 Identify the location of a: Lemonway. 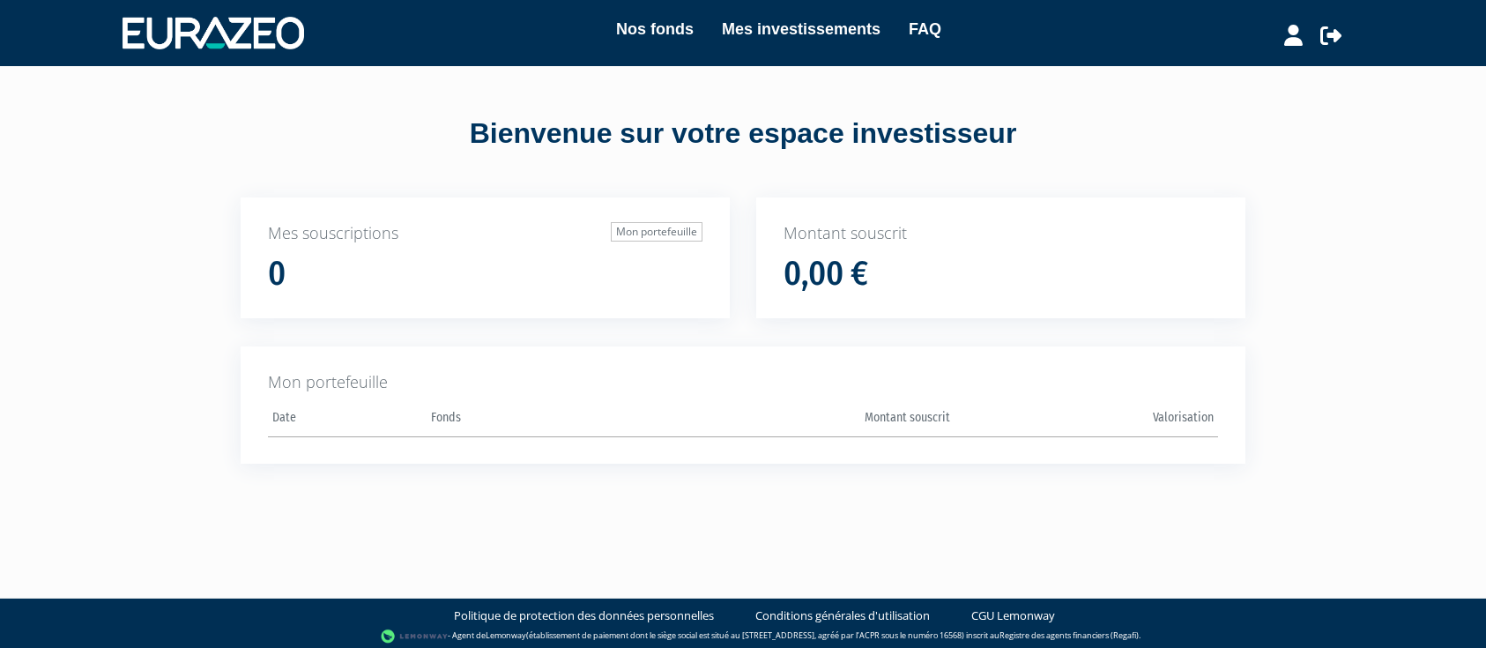
(506, 635).